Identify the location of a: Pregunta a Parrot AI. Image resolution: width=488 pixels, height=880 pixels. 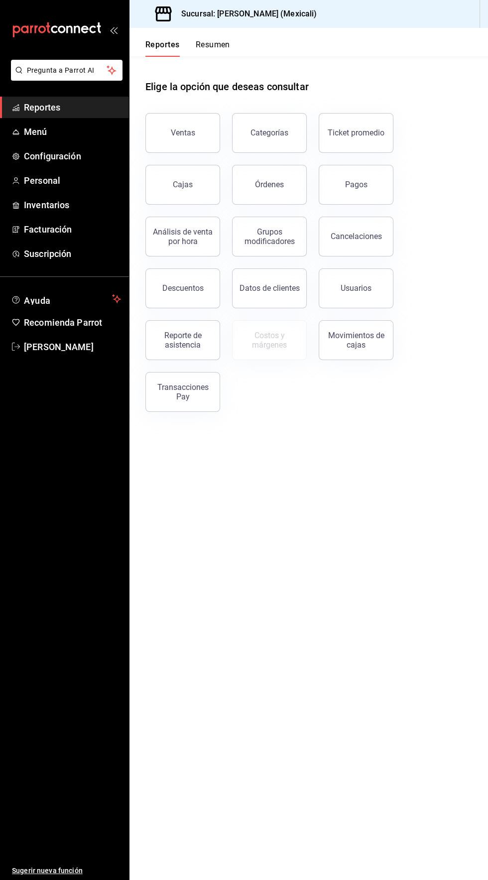
(65, 77).